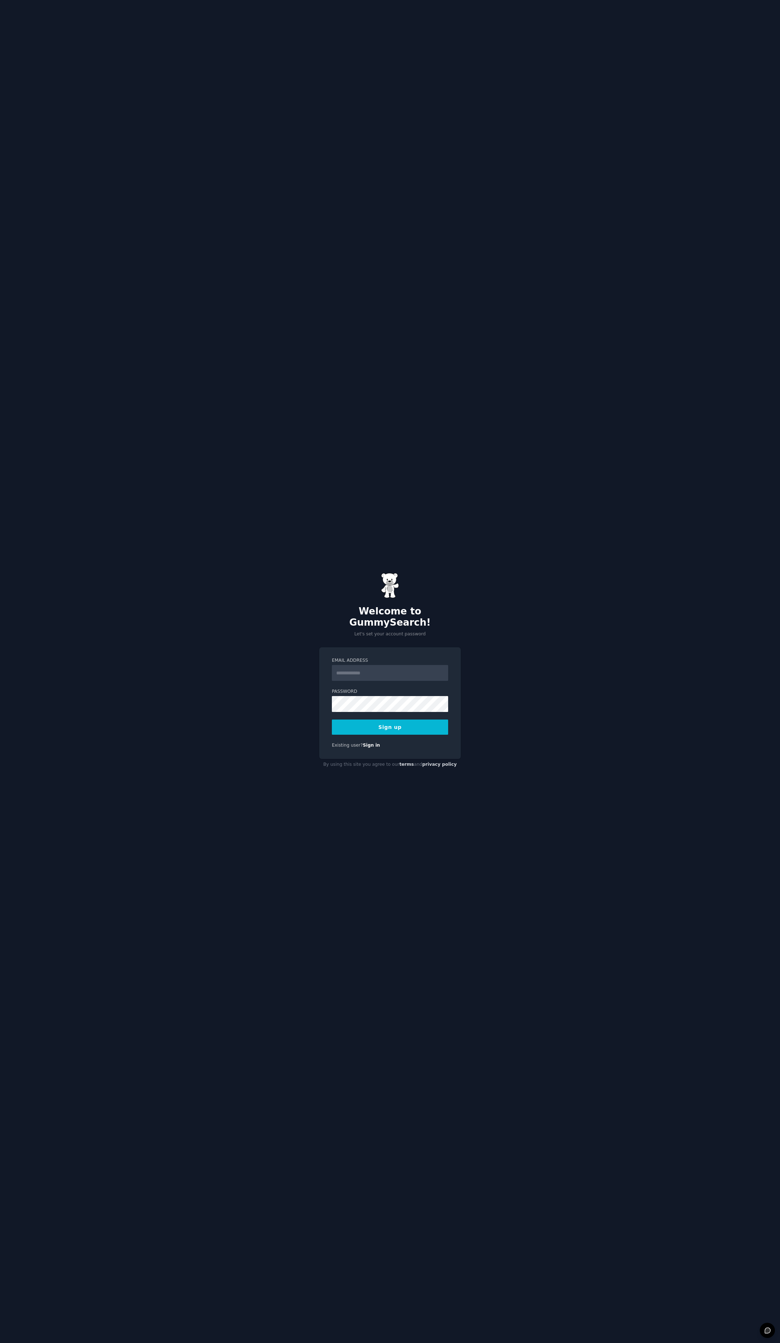  I want to click on a: privacy policy, so click(440, 764).